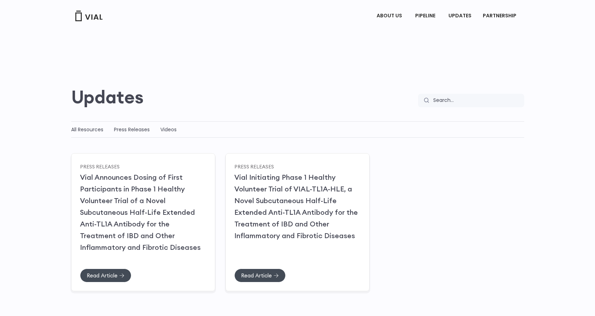 The image size is (595, 316). What do you see at coordinates (296, 206) in the screenshot?
I see `a: Vial Initiating Phase 1 Healthy Volunteer Trial of VIAL-TL1A-HLE, a Novel Subcutaneous Half-Life ...` at bounding box center [296, 206].